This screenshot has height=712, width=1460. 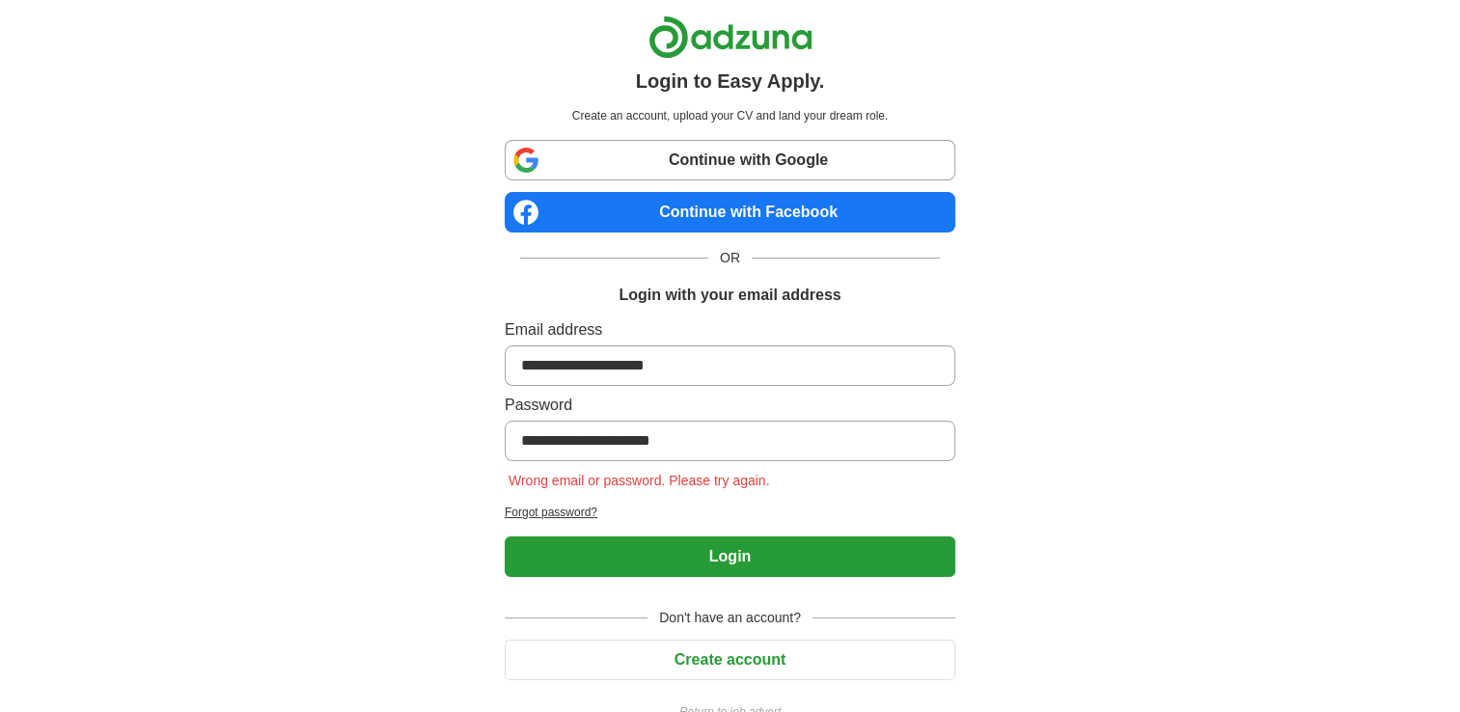 I want to click on h2: Forgot password?, so click(x=729, y=512).